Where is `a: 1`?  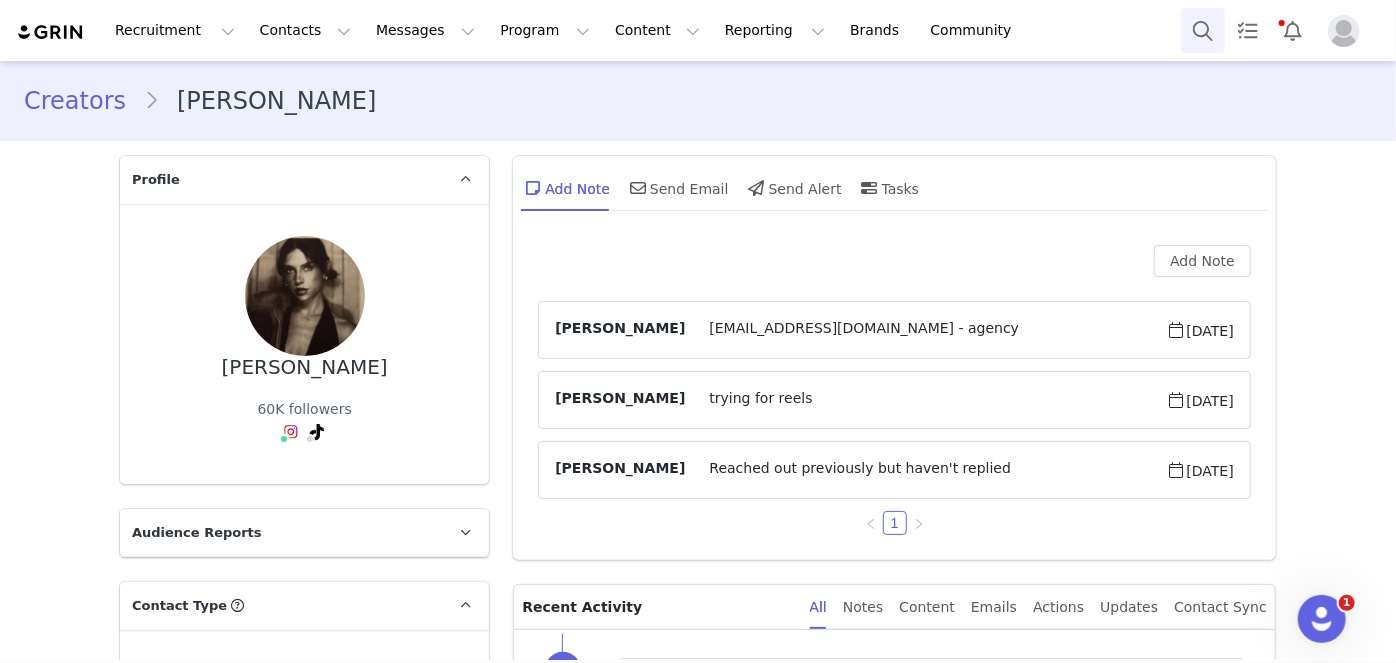 a: 1 is located at coordinates (895, 523).